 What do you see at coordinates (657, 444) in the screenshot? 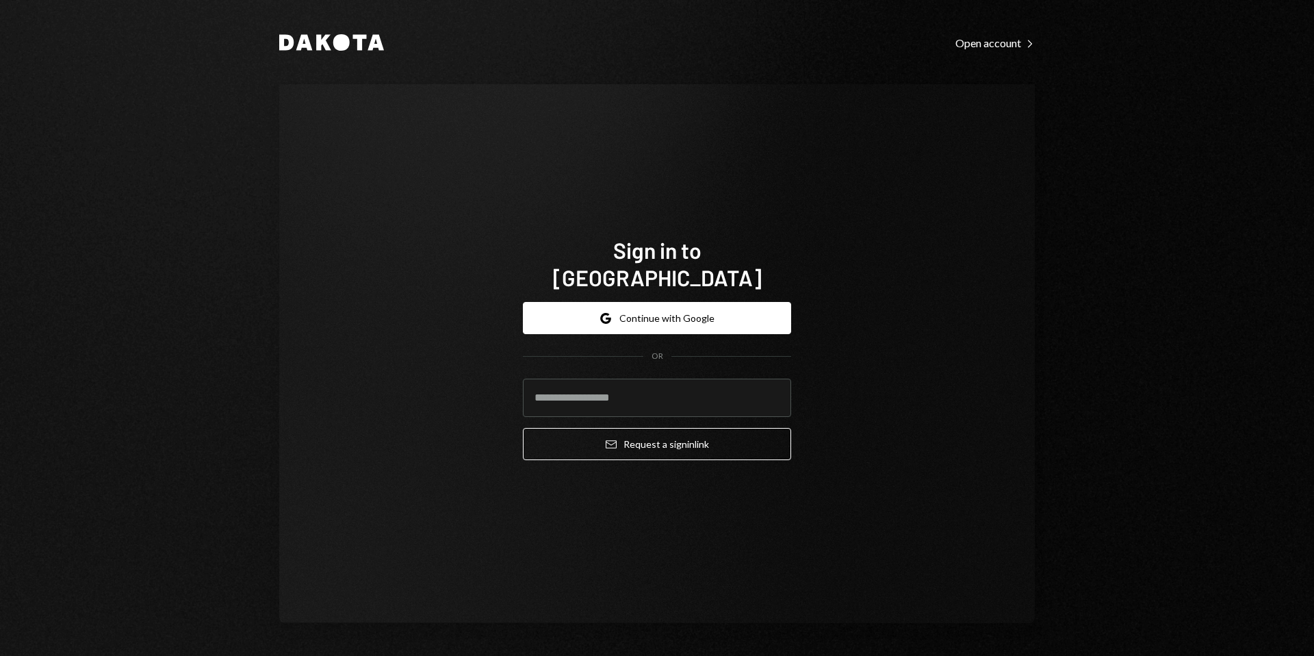
I see `button: Request a signinlink` at bounding box center [657, 444].